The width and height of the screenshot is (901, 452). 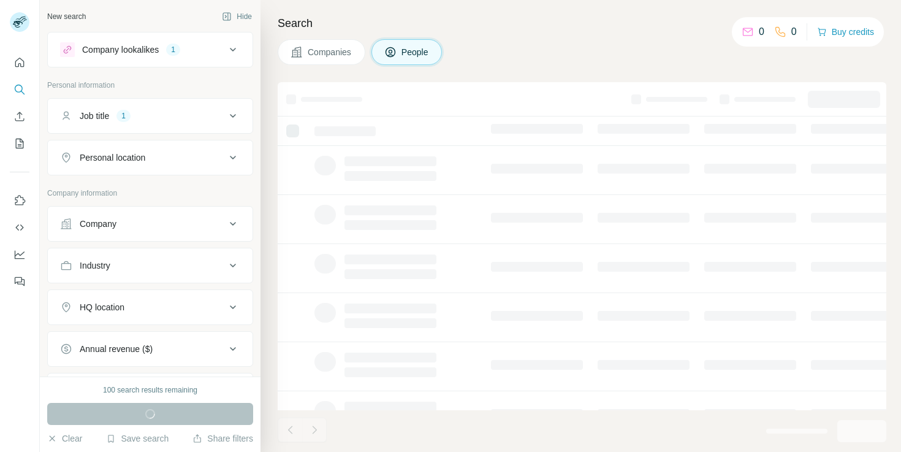 I want to click on button: Enrich CSV, so click(x=20, y=116).